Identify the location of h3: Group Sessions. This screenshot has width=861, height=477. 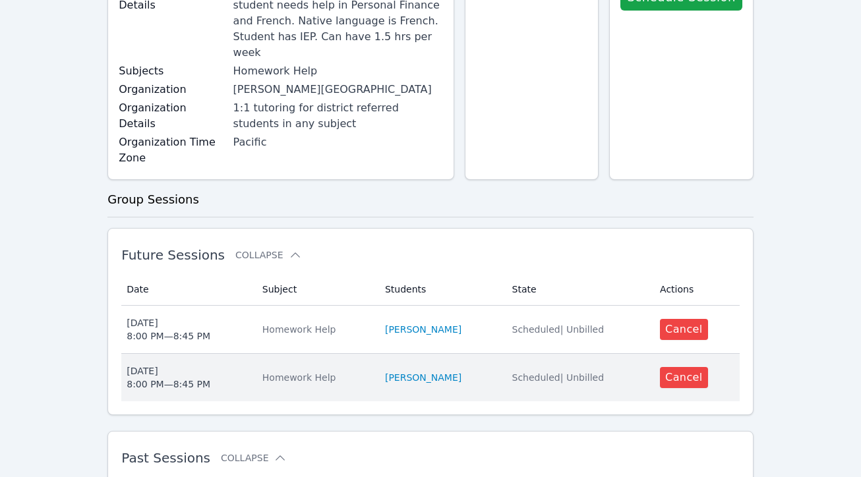
(430, 200).